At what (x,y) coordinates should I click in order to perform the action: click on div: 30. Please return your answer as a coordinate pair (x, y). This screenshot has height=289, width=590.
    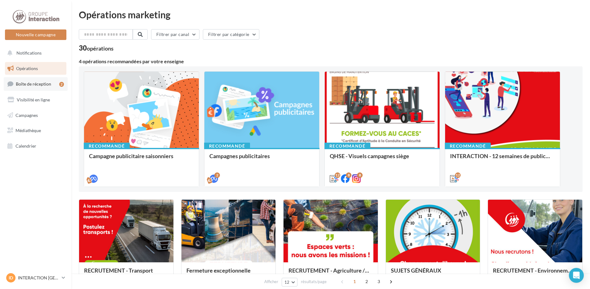
    Looking at the image, I should click on (96, 48).